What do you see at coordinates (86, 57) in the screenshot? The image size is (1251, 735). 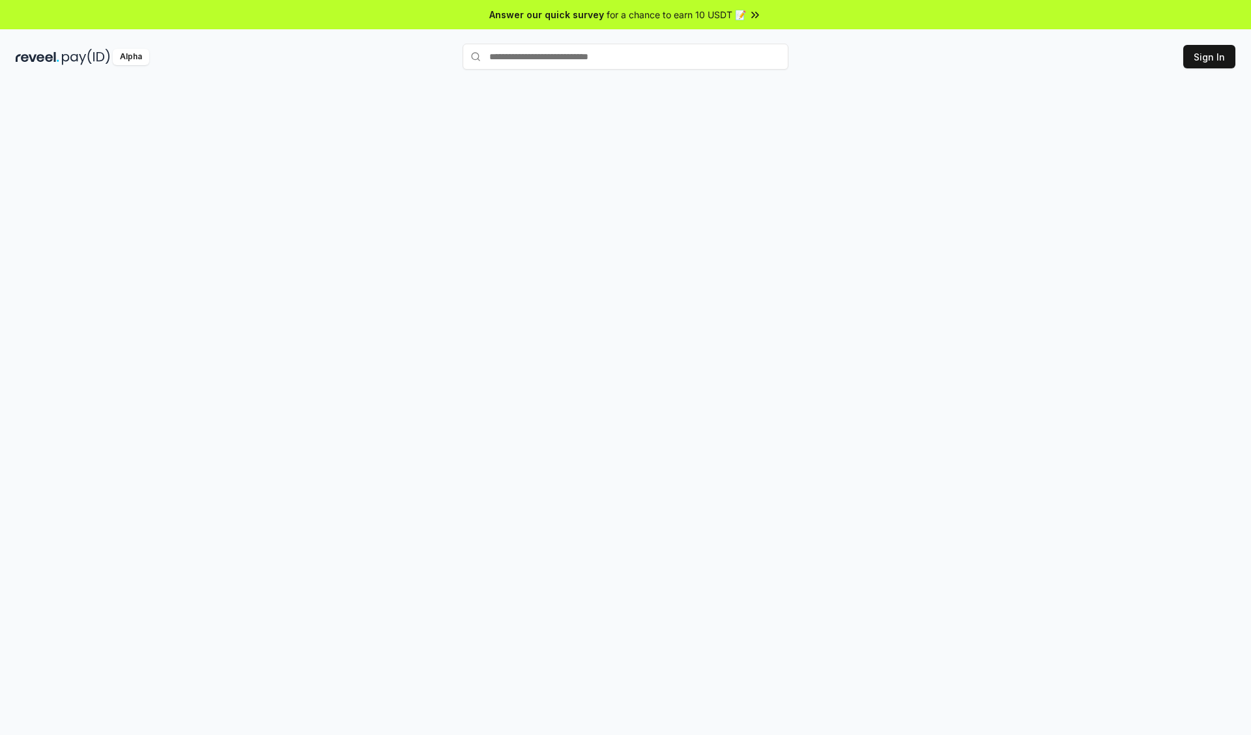 I see `img: pay_id` at bounding box center [86, 57].